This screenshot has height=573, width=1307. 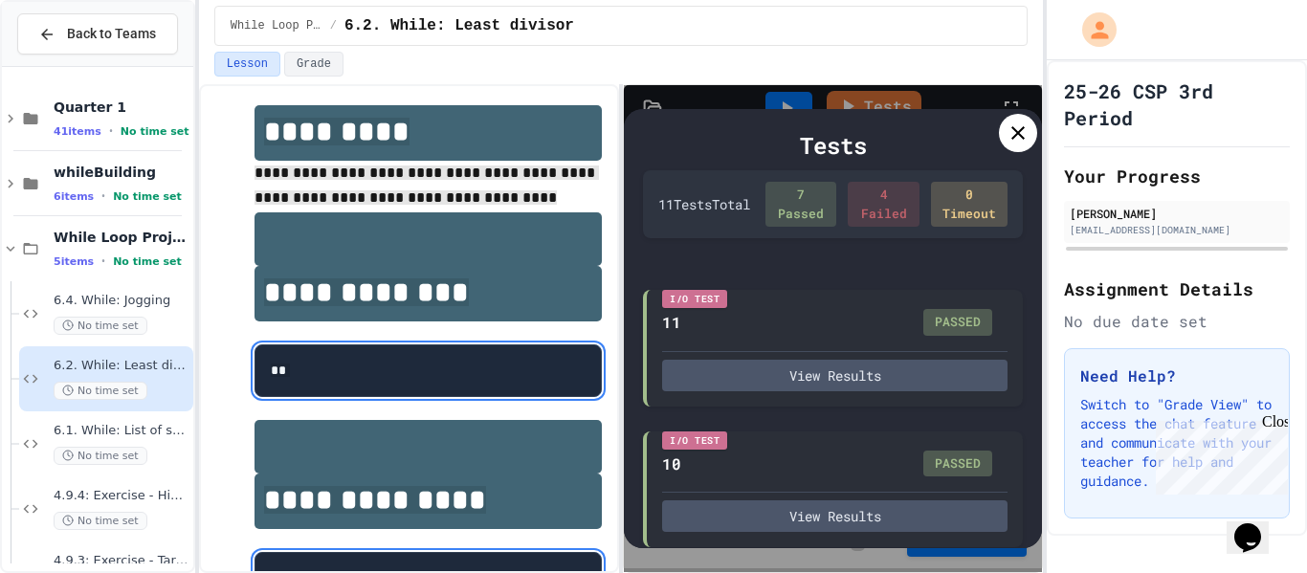 What do you see at coordinates (704, 204) in the screenshot?
I see `div: 11 Test s Total` at bounding box center [704, 204].